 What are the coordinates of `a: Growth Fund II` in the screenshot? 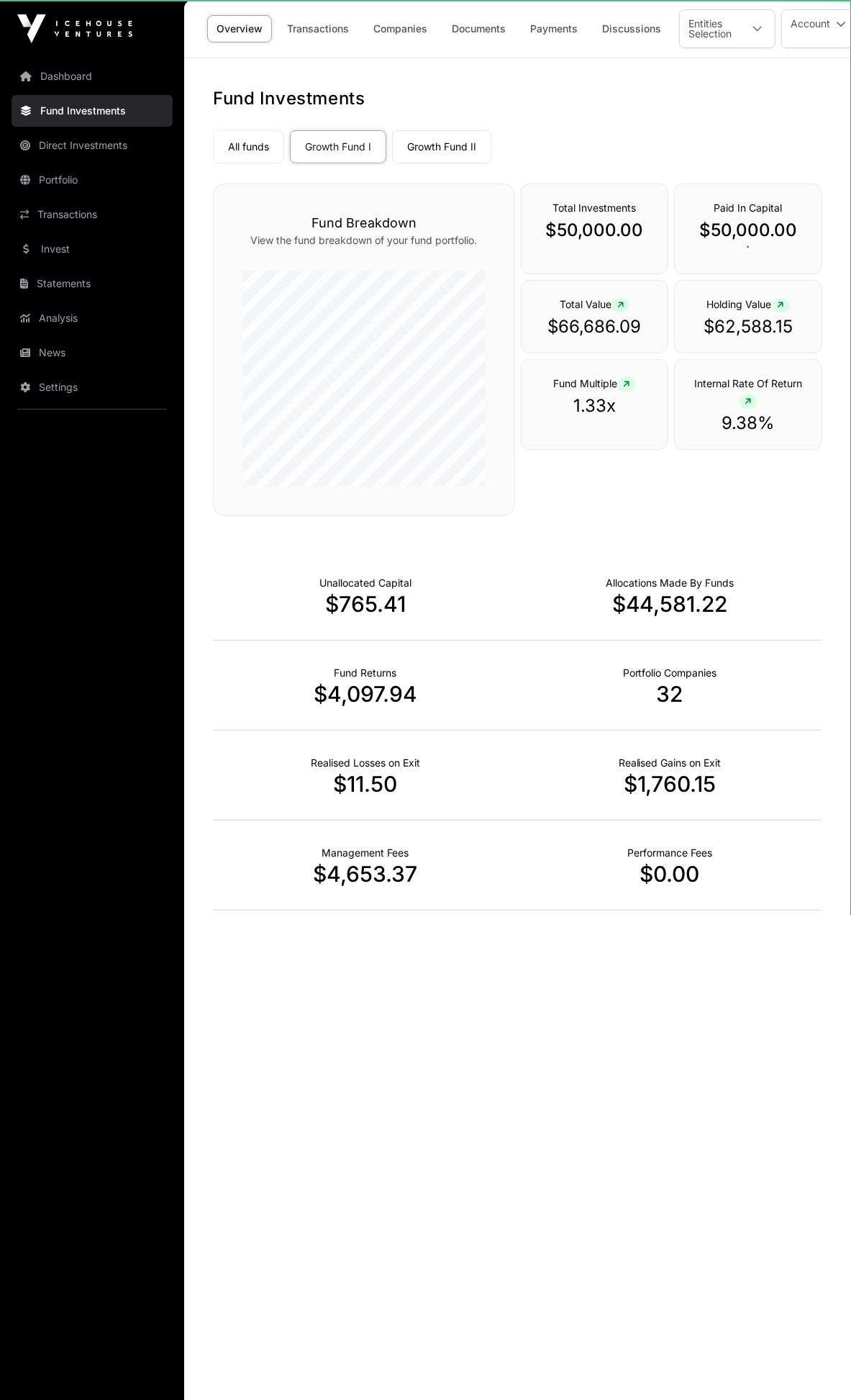 It's located at (442, 147).